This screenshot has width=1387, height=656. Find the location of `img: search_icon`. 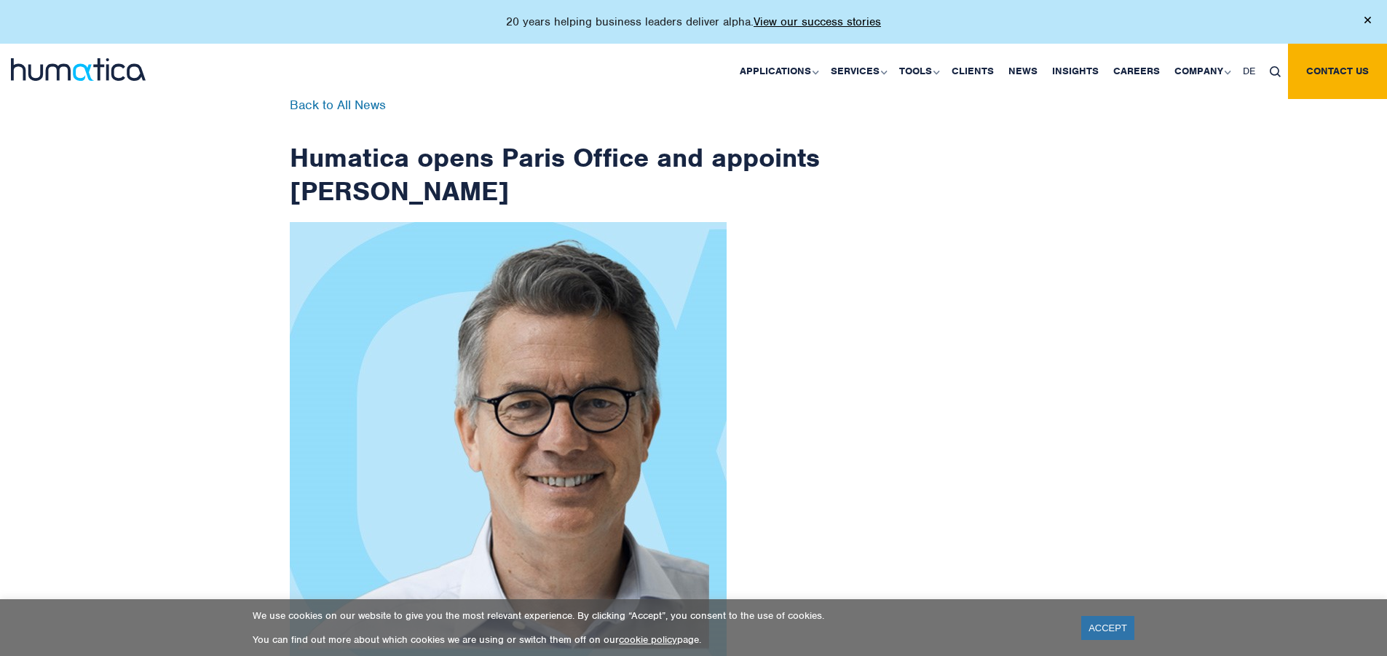

img: search_icon is located at coordinates (1275, 71).